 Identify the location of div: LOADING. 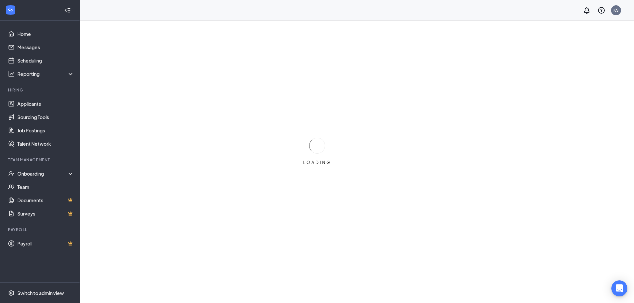
(317, 162).